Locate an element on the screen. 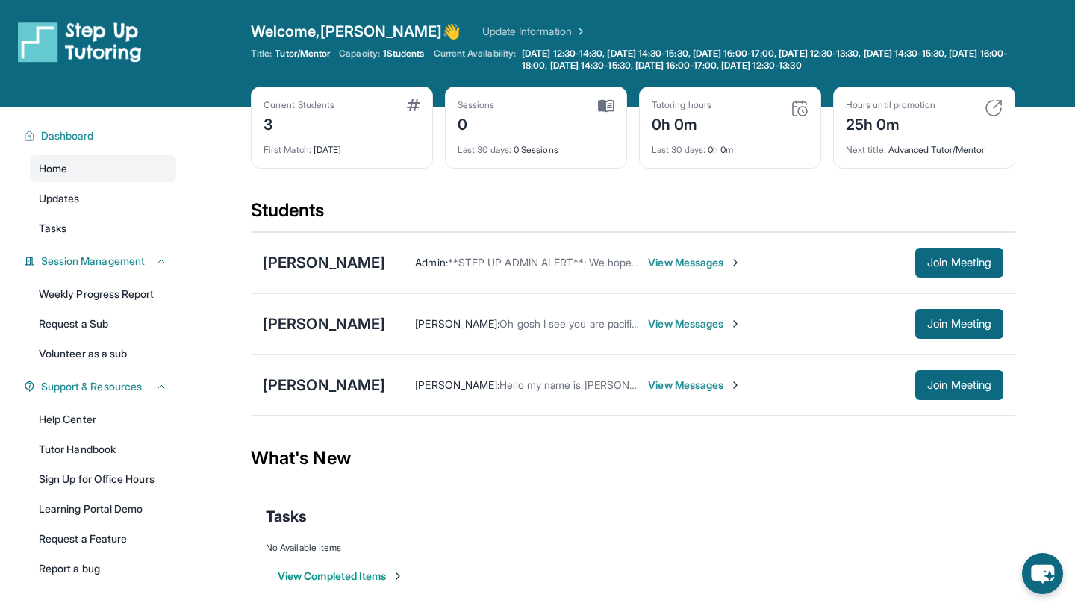  img: logo is located at coordinates (80, 42).